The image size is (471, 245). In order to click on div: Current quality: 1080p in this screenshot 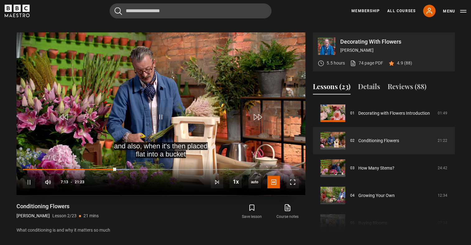, I will do `click(255, 182)`.